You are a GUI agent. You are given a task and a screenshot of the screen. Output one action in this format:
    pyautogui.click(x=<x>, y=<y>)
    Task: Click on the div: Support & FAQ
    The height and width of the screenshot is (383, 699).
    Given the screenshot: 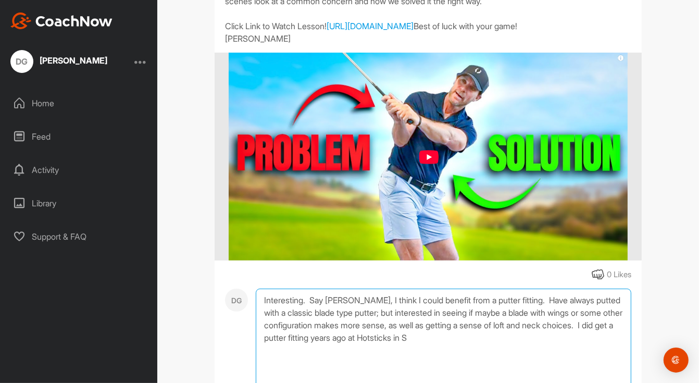 What is the action you would take?
    pyautogui.click(x=79, y=236)
    